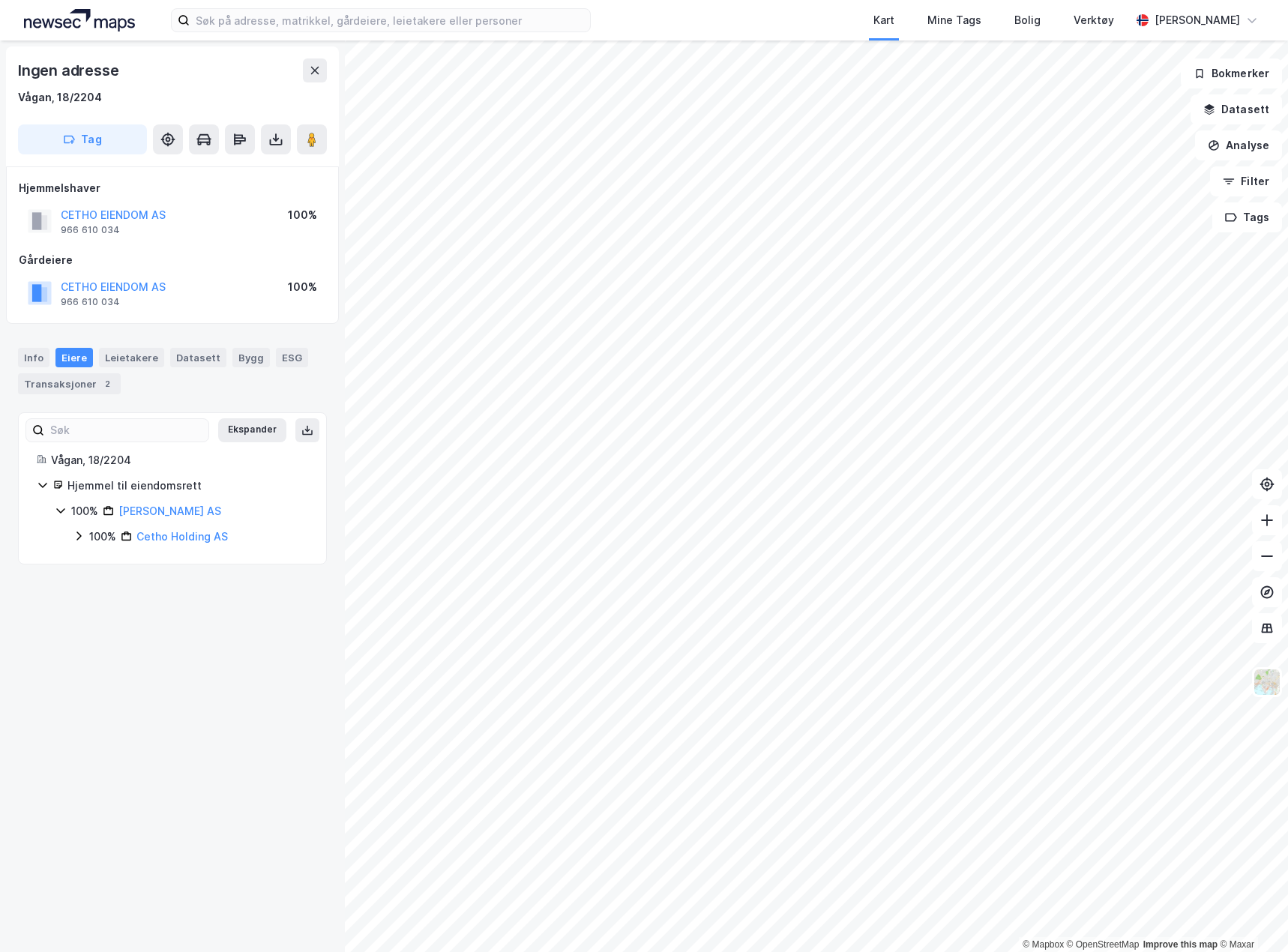  What do you see at coordinates (955, 21) in the screenshot?
I see `div: Mine Tags` at bounding box center [955, 21].